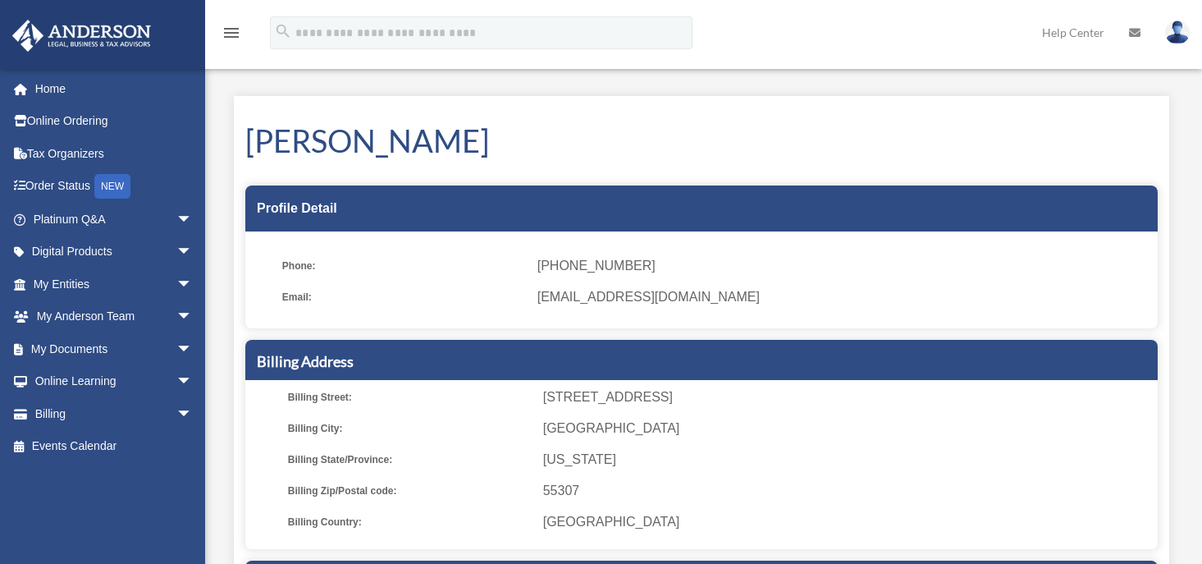  I want to click on a: Billingarrow_drop_down, so click(114, 414).